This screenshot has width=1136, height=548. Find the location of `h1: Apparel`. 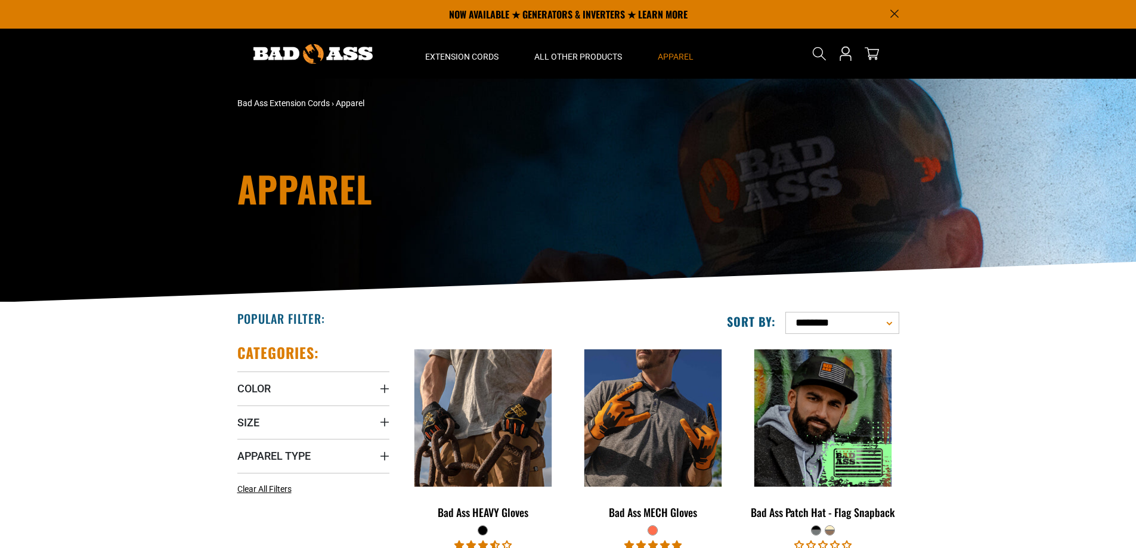

h1: Apparel is located at coordinates (455, 189).